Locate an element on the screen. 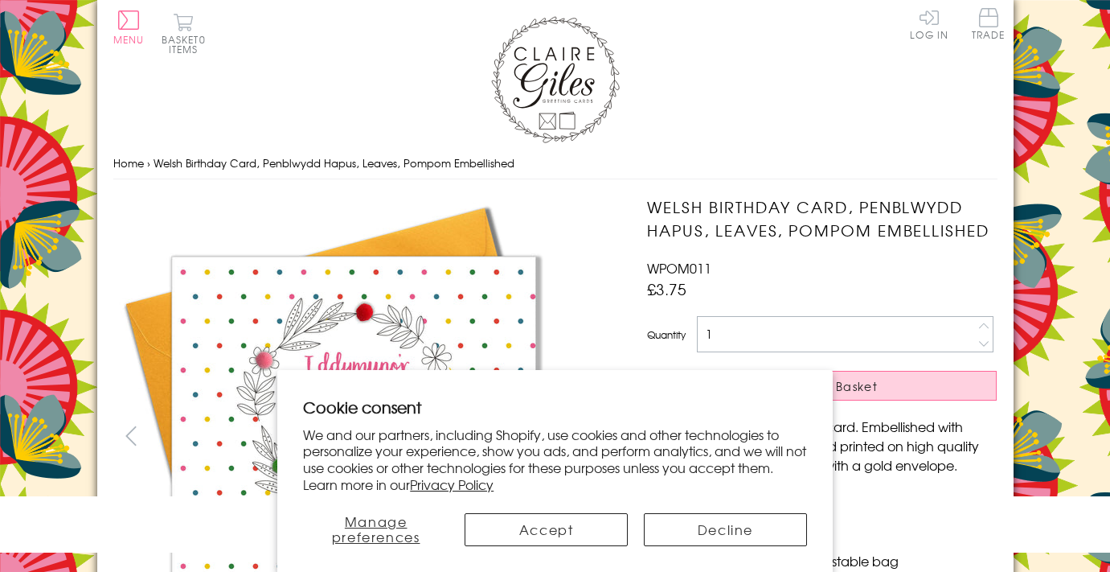 This screenshot has width=1110, height=572. span: Trade is located at coordinates (989, 23).